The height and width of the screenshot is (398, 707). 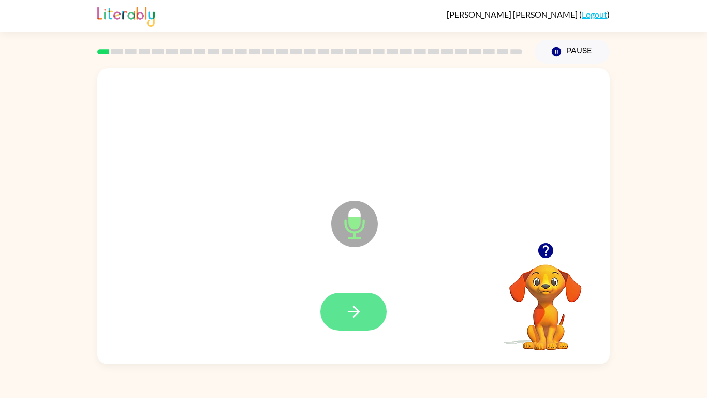 What do you see at coordinates (572, 52) in the screenshot?
I see `button: Pause` at bounding box center [572, 52].